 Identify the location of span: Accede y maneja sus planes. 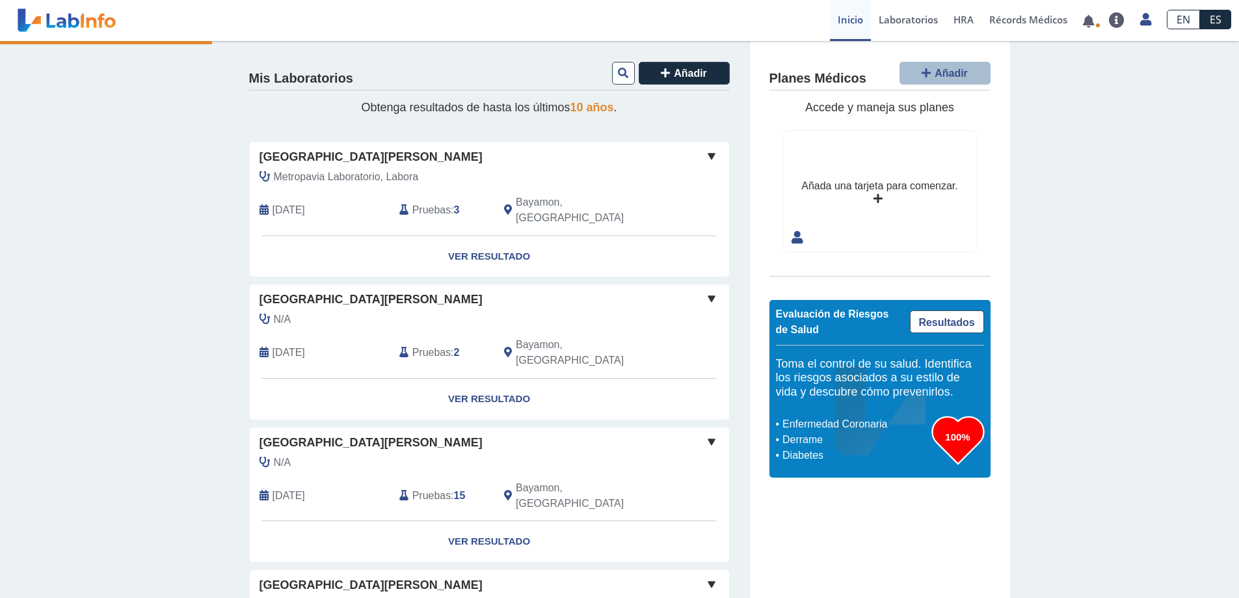
(879, 107).